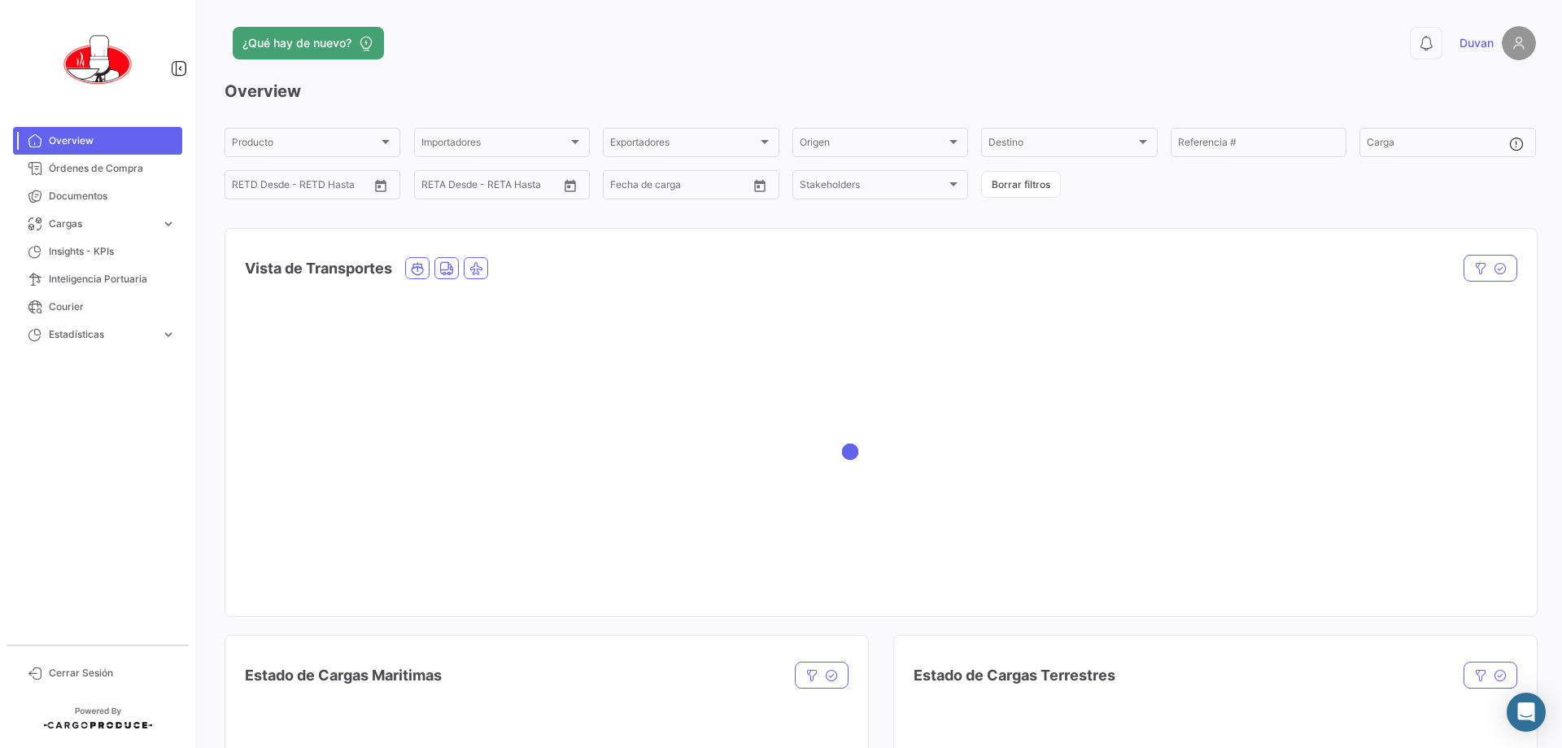 This screenshot has height=748, width=1562. What do you see at coordinates (683, 145) in the screenshot?
I see `span: Exportadores` at bounding box center [683, 145].